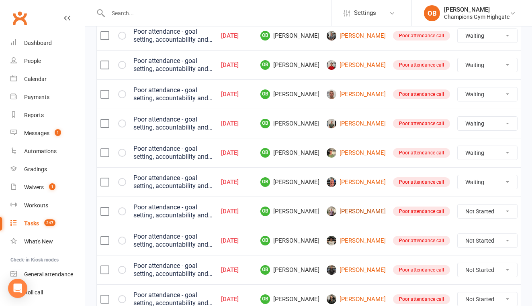 This screenshot has width=532, height=306. What do you see at coordinates (47, 151) in the screenshot?
I see `a: Automations` at bounding box center [47, 151].